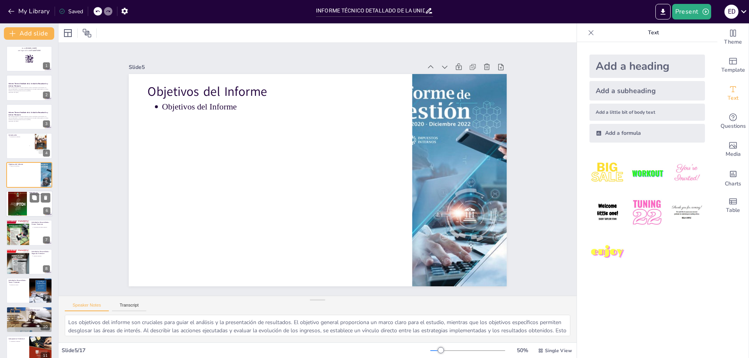  What do you see at coordinates (607, 213) in the screenshot?
I see `img: 4.jpeg` at bounding box center [607, 213].